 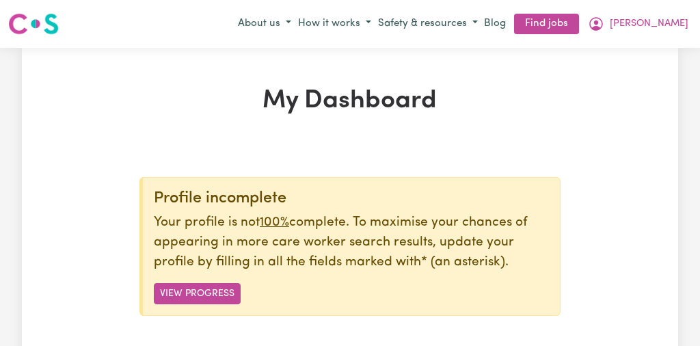 I want to click on button: How it works, so click(x=335, y=24).